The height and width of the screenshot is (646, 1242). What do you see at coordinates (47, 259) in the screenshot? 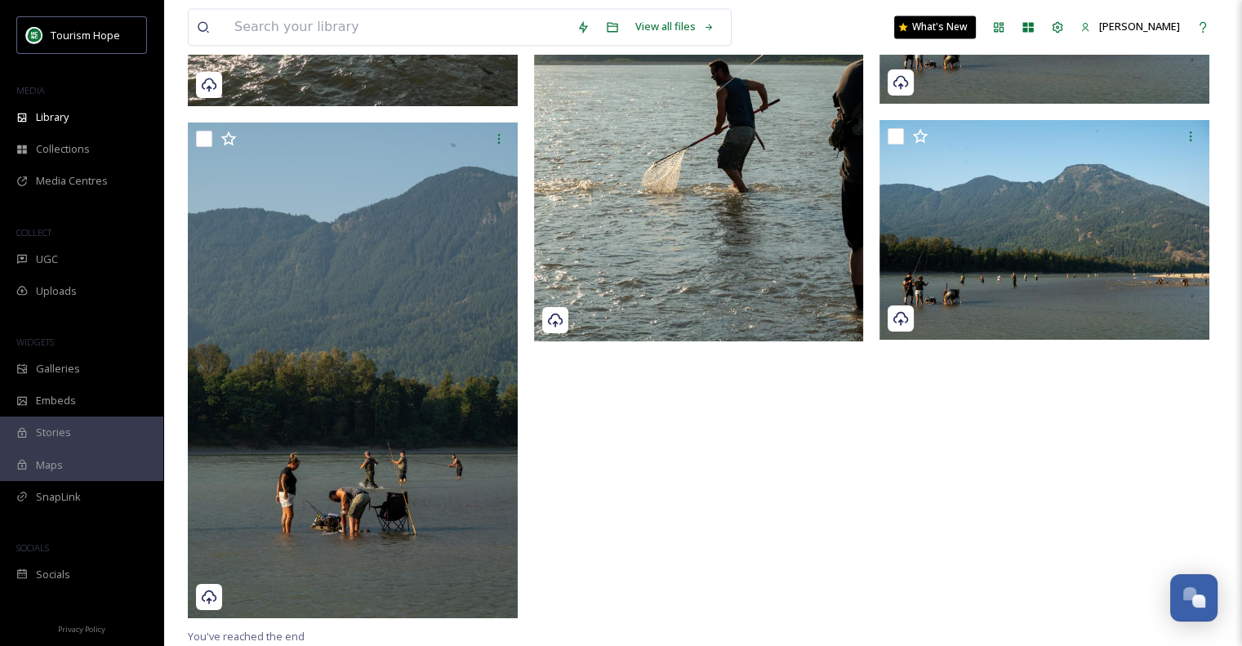
I see `span: UGC` at bounding box center [47, 259].